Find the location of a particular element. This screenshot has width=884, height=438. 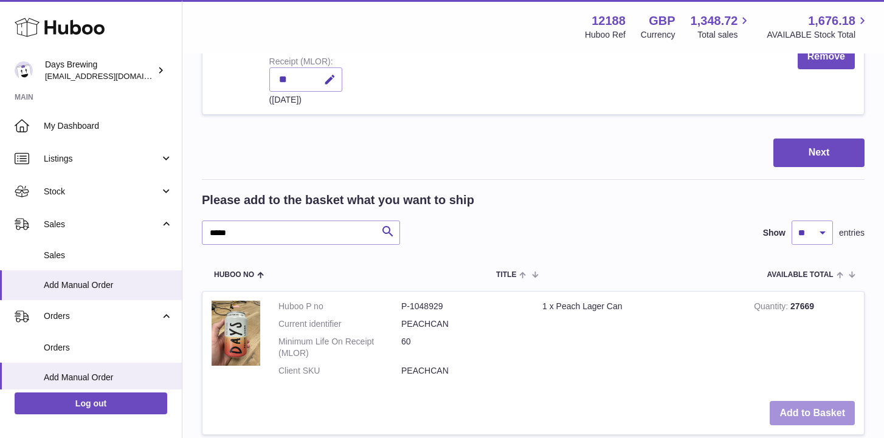

img: helena@daysbrewing.com is located at coordinates (24, 71).